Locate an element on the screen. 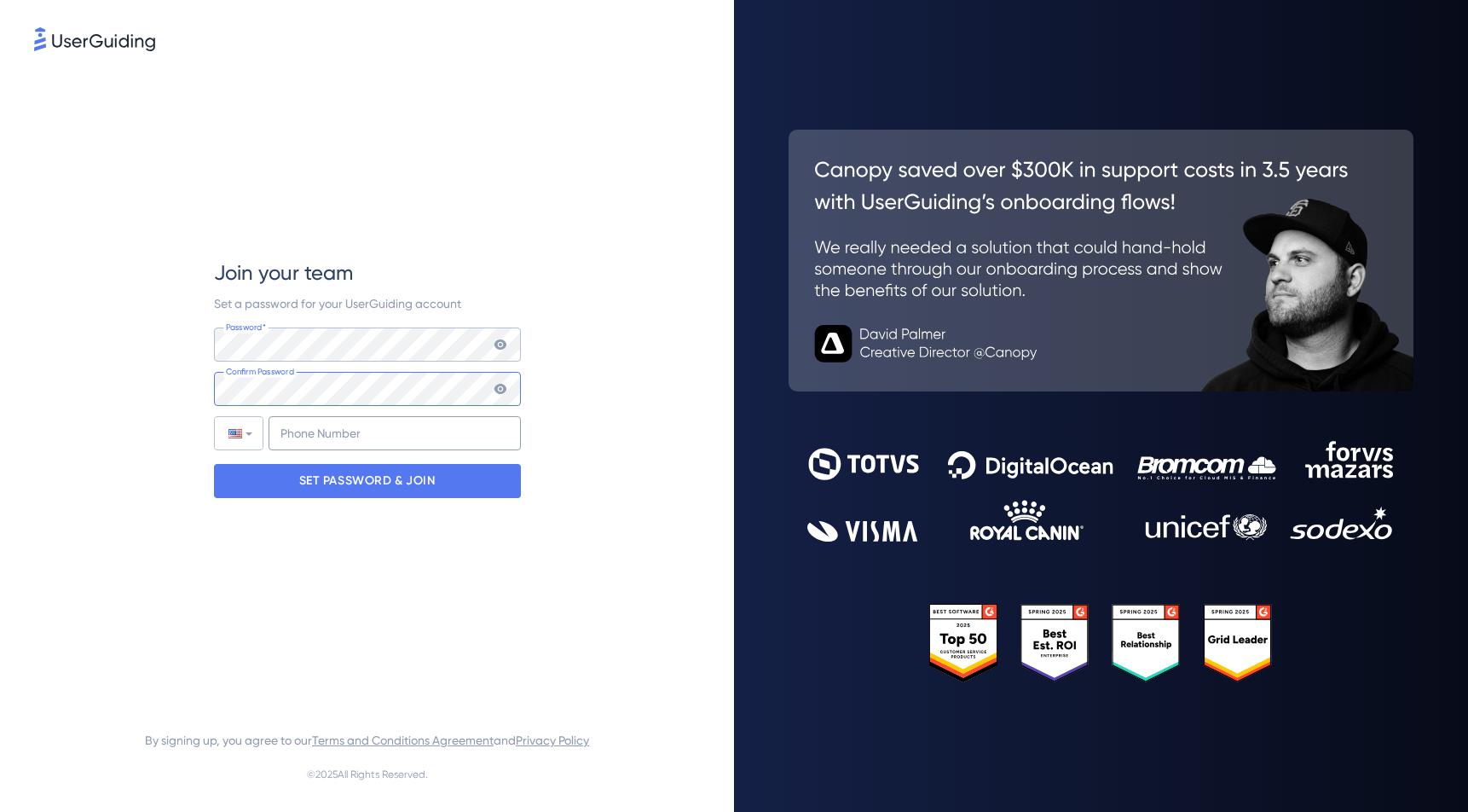 The image size is (1468, 812). a: Privacy Policy is located at coordinates (553, 740).